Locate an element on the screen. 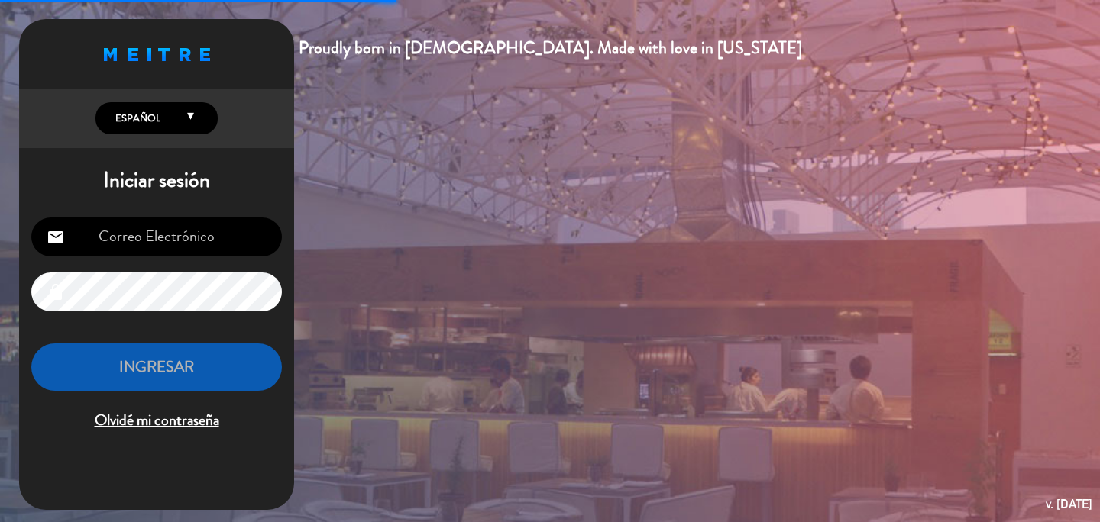  span: Olvidé mi contraseña is located at coordinates (157, 421).